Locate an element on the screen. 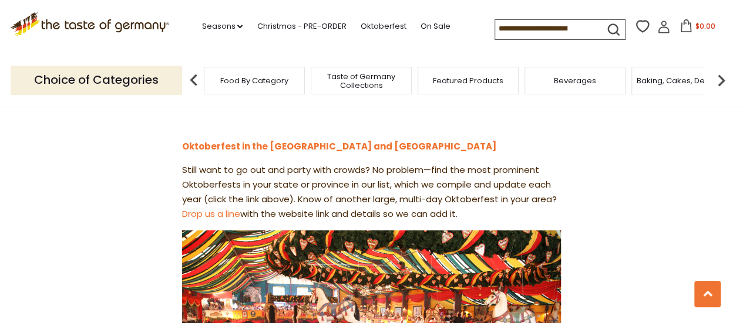  p: Choice of Categories is located at coordinates (96, 80).